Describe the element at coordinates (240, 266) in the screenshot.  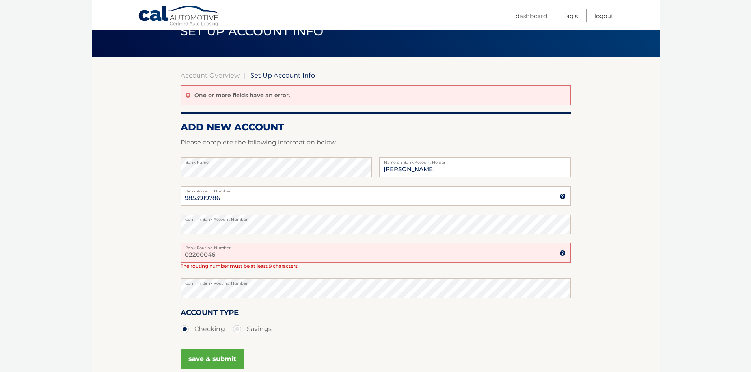
I see `span: The routing number must be at least 9 characters.` at that location.